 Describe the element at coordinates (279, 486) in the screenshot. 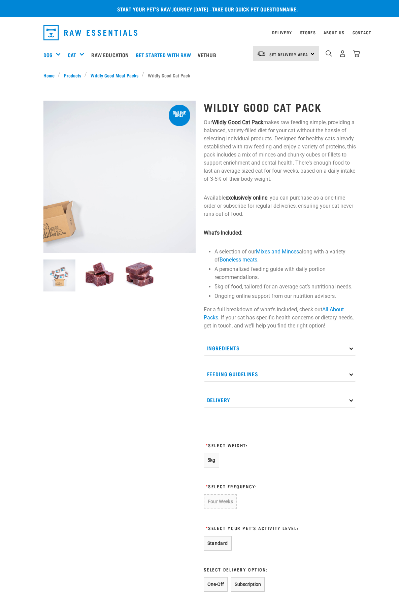

I see `h3: Select Frequency:` at that location.